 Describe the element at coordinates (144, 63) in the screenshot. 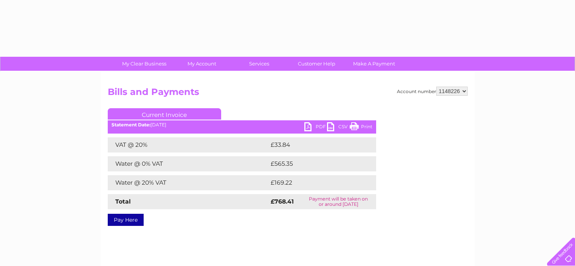

I see `a: My Clear Business` at that location.